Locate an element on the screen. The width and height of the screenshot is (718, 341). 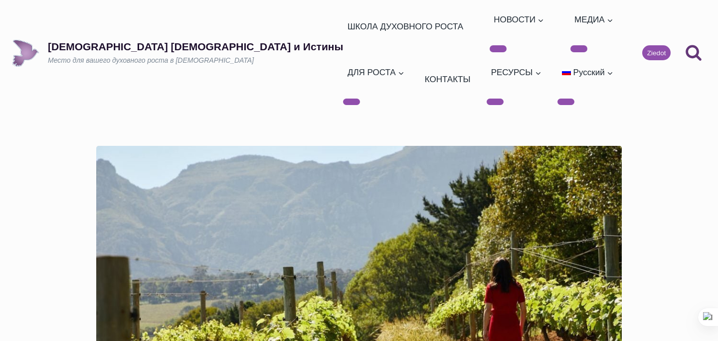
button: Дочерние меню is located at coordinates (566, 102).